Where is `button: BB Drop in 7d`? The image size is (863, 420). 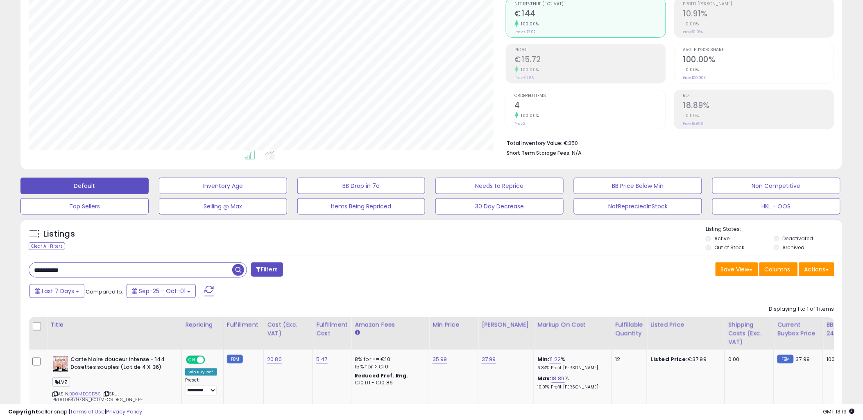
button: BB Drop in 7d is located at coordinates (361, 186).